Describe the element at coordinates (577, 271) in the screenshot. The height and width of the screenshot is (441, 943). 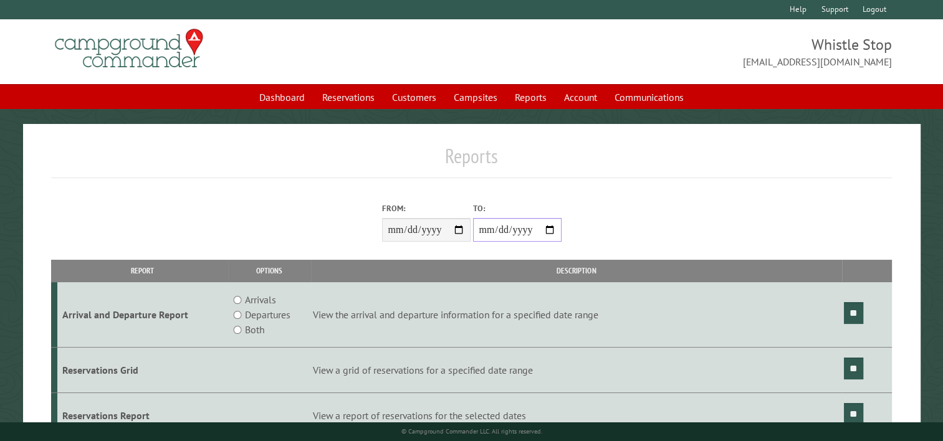
I see `th: Description` at that location.